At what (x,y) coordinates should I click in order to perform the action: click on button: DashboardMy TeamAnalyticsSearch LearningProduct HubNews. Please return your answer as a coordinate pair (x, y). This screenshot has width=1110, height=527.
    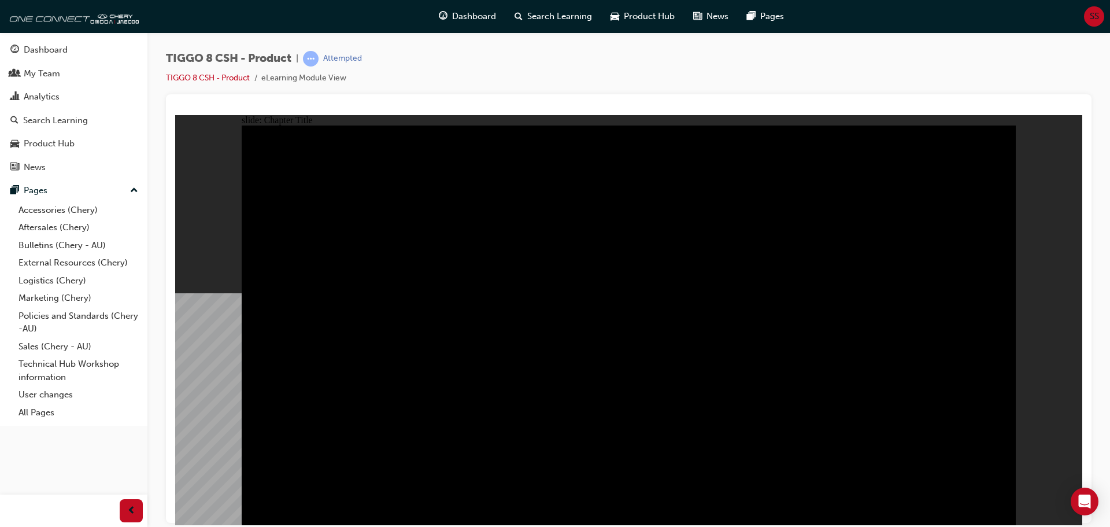
    Looking at the image, I should click on (73, 108).